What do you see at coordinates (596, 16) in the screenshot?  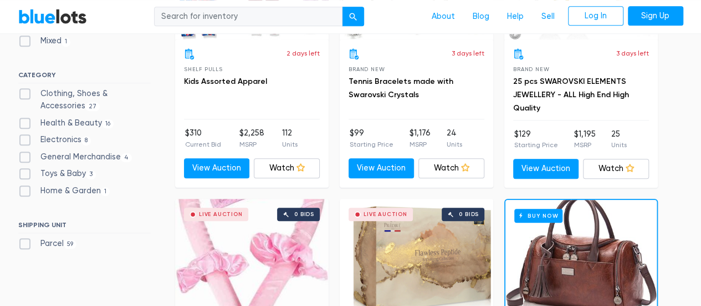 I see `a: Log In` at bounding box center [596, 16].